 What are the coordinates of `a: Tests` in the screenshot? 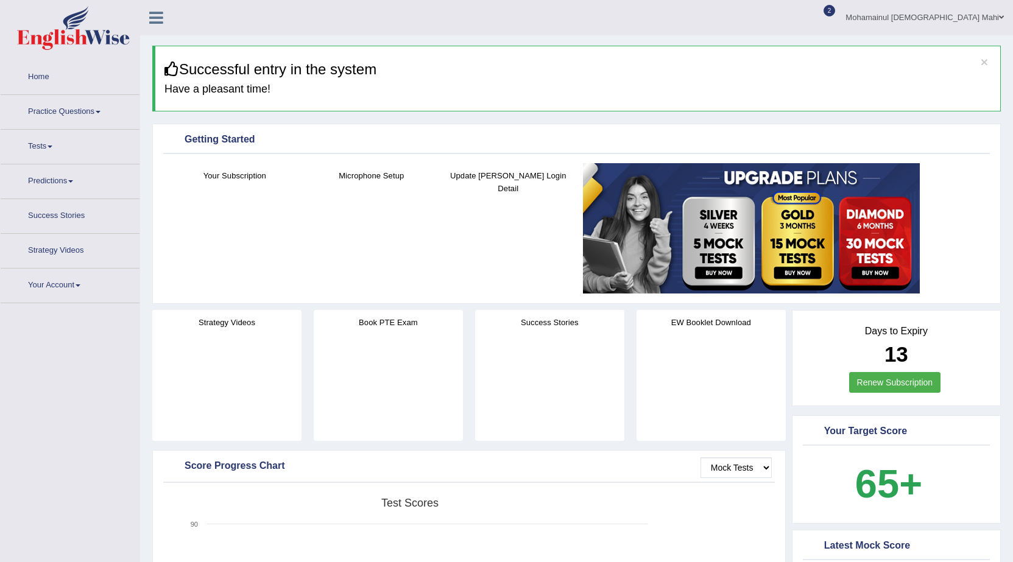 It's located at (70, 145).